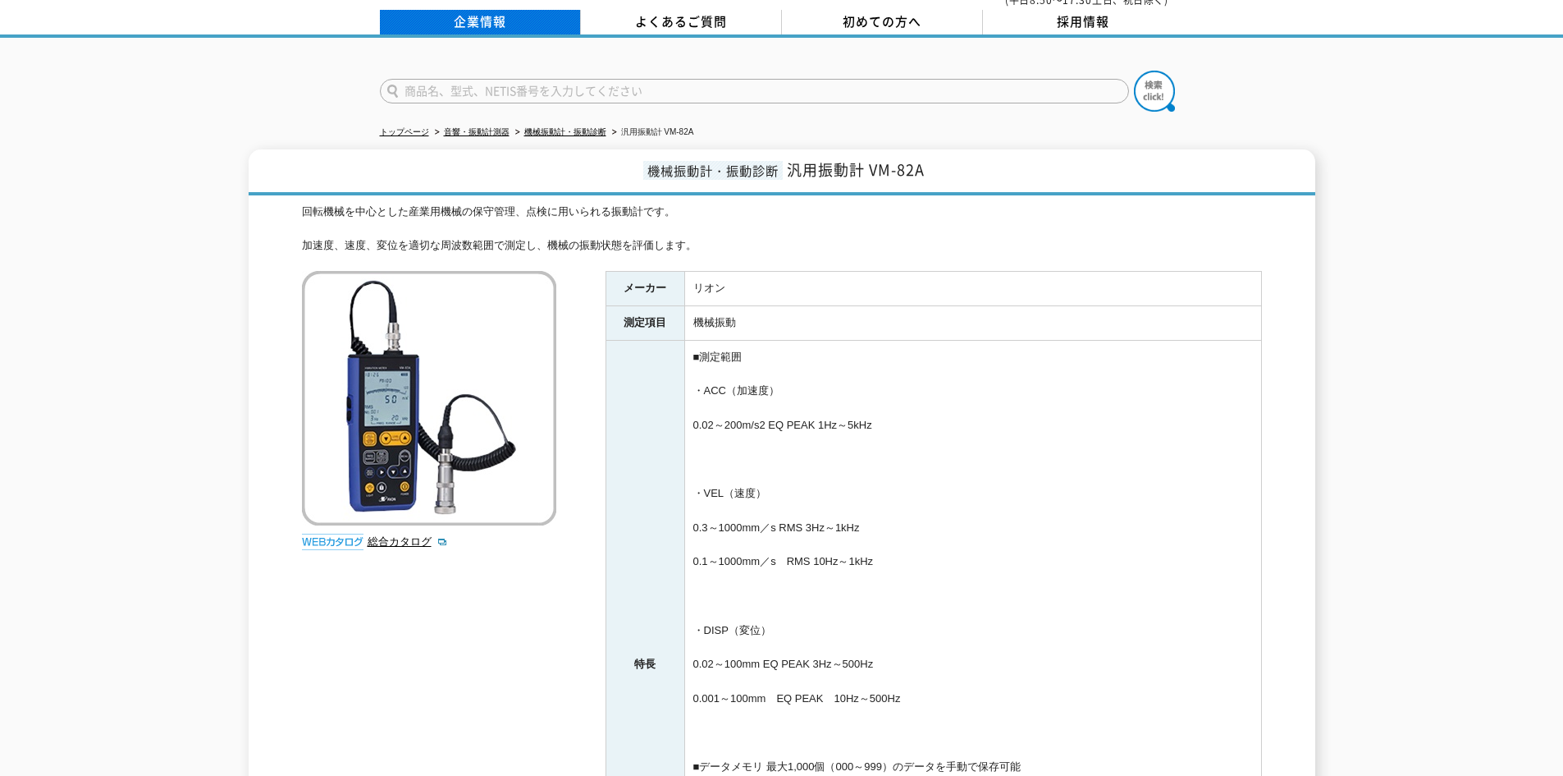 This screenshot has height=776, width=1563. What do you see at coordinates (1083, 22) in the screenshot?
I see `a: 採用情報` at bounding box center [1083, 22].